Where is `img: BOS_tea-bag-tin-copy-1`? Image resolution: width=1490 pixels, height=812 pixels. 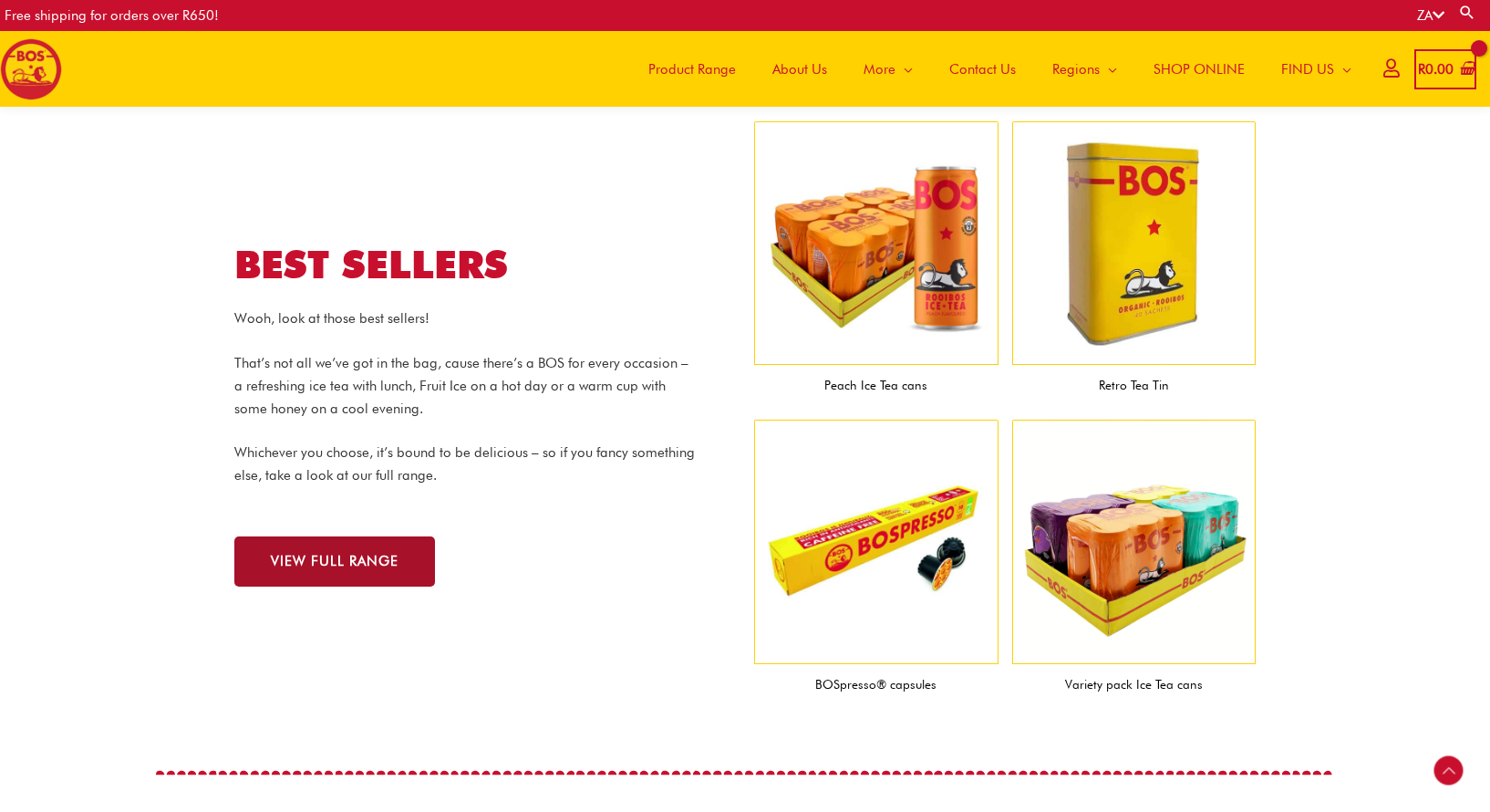 img: BOS_tea-bag-tin-copy-1 is located at coordinates (1135, 244).